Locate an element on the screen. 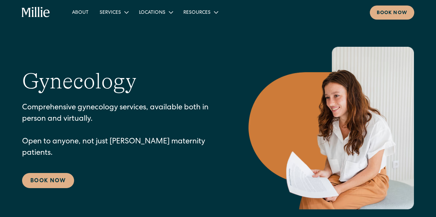 Image resolution: width=436 pixels, height=217 pixels. a: Book Now is located at coordinates (48, 181).